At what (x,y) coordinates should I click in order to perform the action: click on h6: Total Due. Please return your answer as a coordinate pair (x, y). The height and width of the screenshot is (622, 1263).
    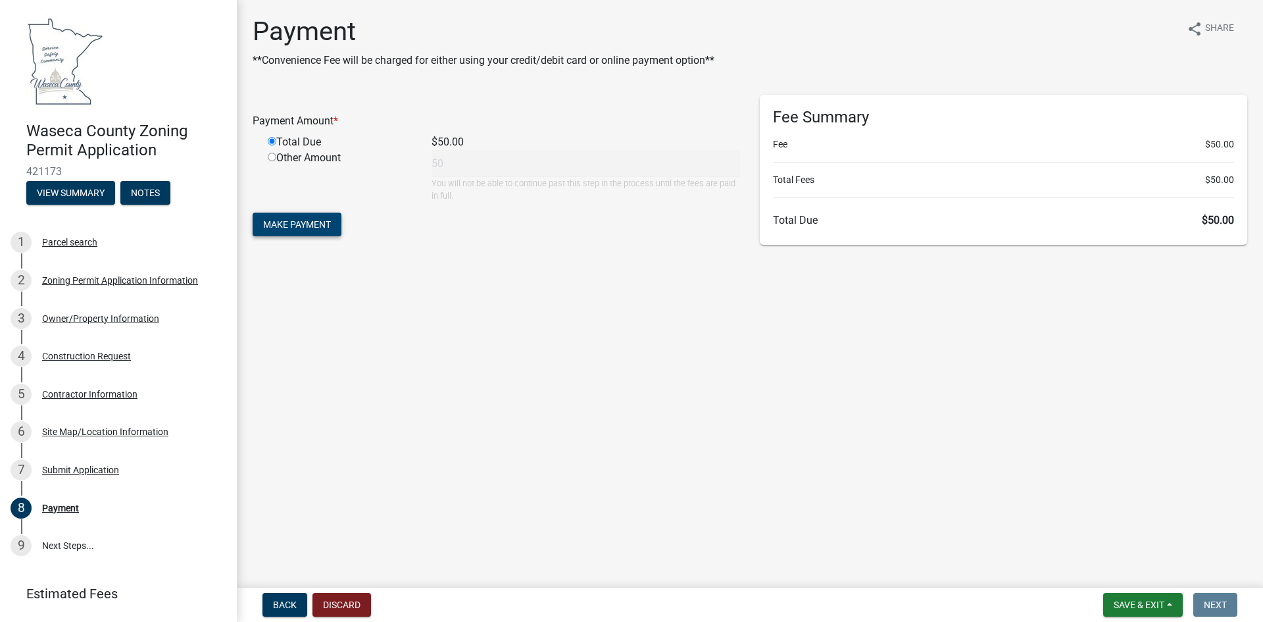
    Looking at the image, I should click on (1003, 220).